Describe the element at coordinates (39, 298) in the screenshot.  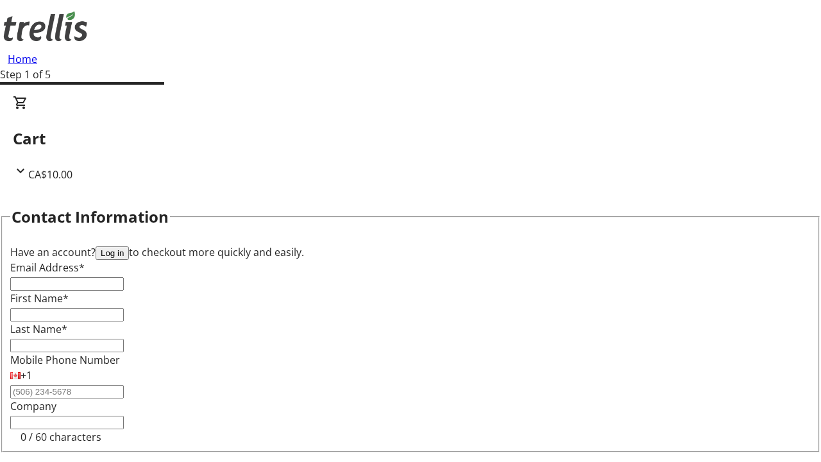
I see `label: First Name*` at that location.